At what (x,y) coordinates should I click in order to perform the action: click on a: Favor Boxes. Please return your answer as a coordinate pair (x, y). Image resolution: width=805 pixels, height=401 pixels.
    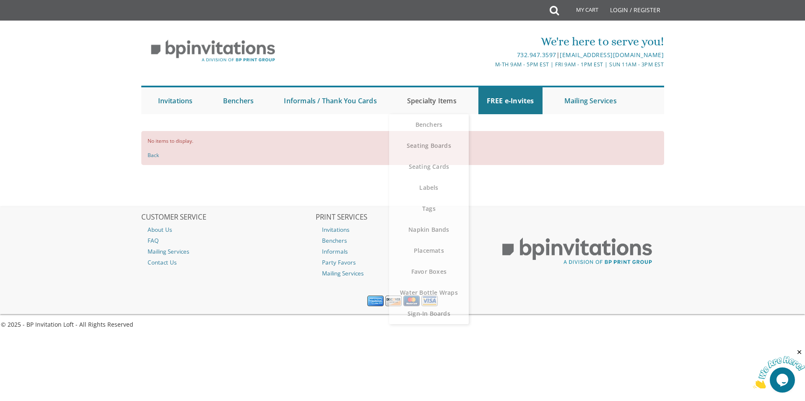
    Looking at the image, I should click on (429, 271).